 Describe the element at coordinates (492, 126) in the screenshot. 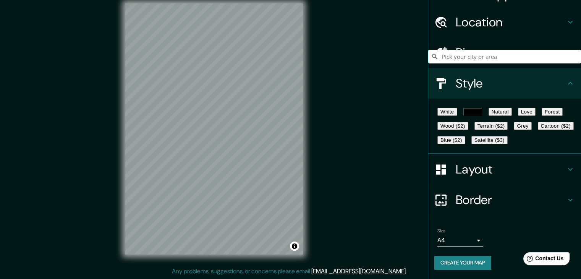

I see `button: Terrain ($2)` at that location.